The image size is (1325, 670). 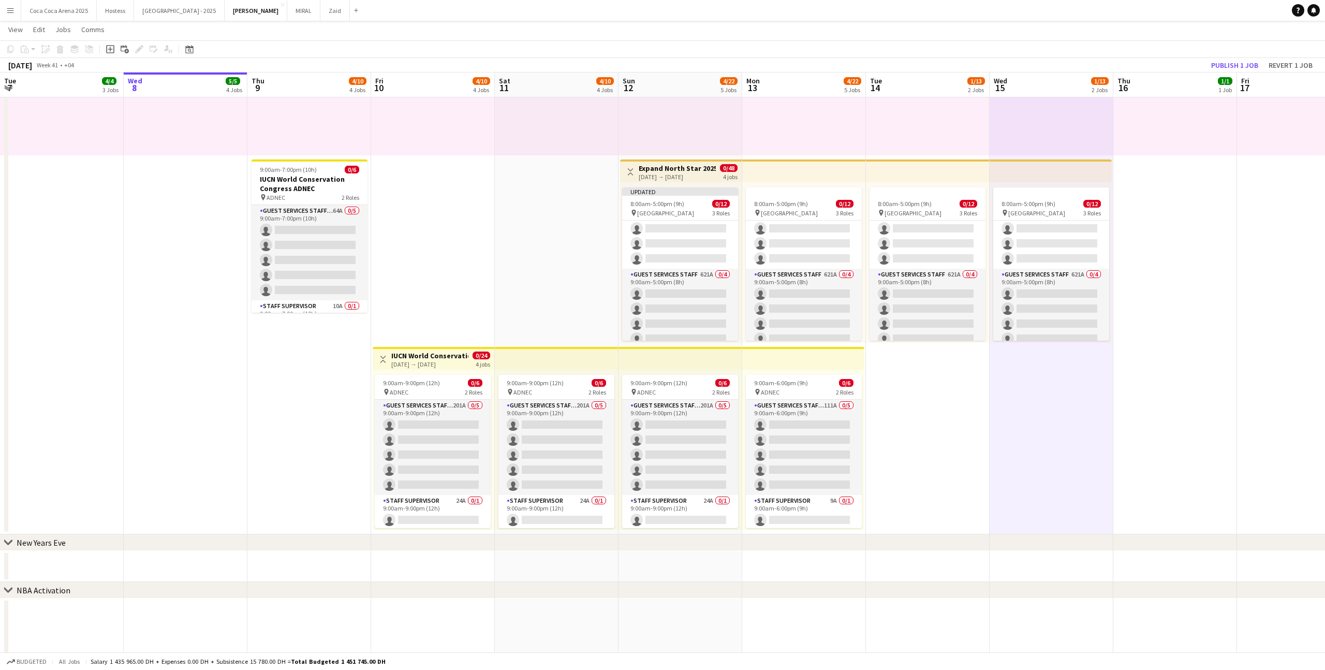 What do you see at coordinates (1028, 203) in the screenshot?
I see `span: 8:00am-5:00pm (9h)` at bounding box center [1028, 203].